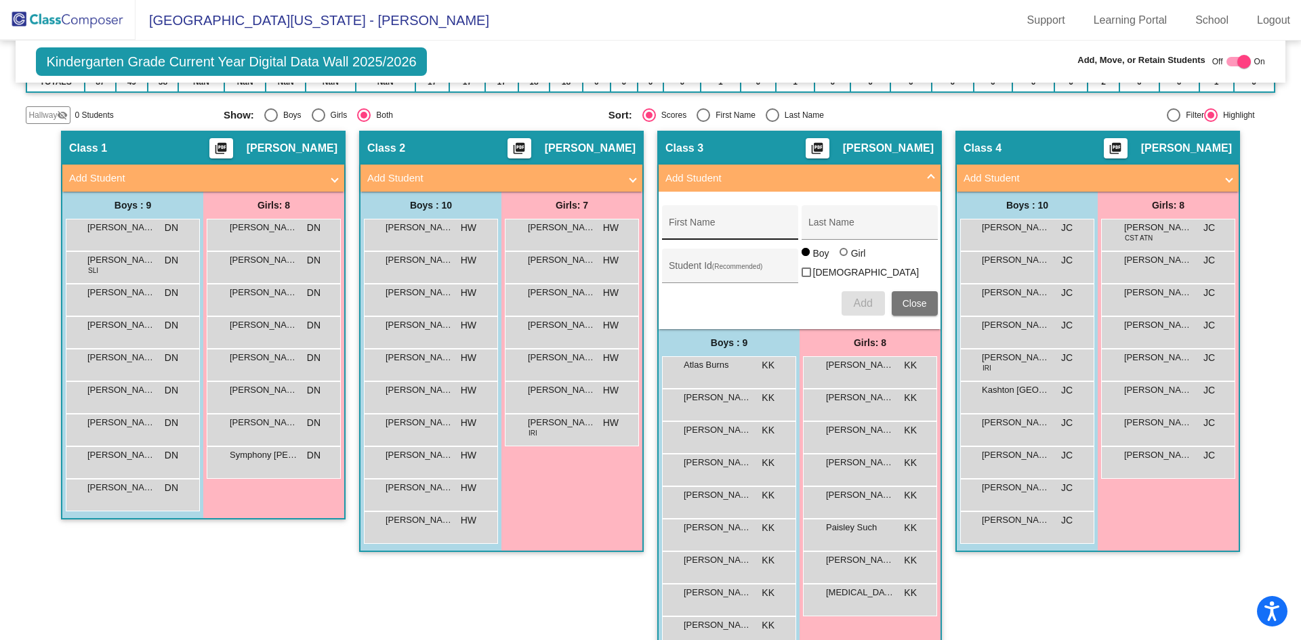  What do you see at coordinates (860, 528) in the screenshot?
I see `span: Paisley Such` at bounding box center [860, 528].